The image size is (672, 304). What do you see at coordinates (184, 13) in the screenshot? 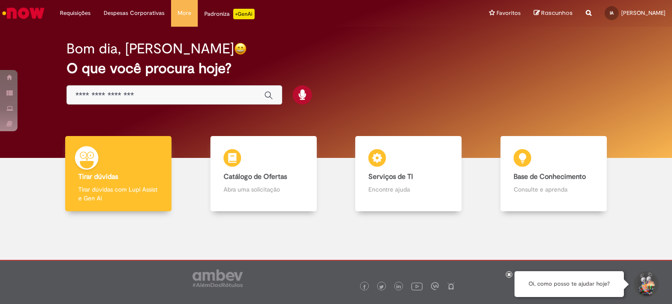
I see `span: More` at bounding box center [184, 13].